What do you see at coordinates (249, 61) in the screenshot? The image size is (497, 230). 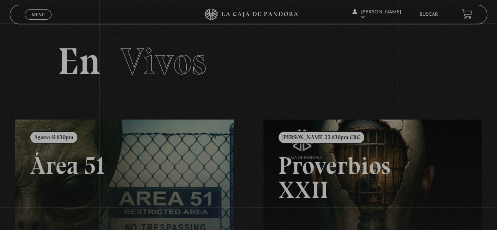 I see `h2: En` at bounding box center [249, 61].